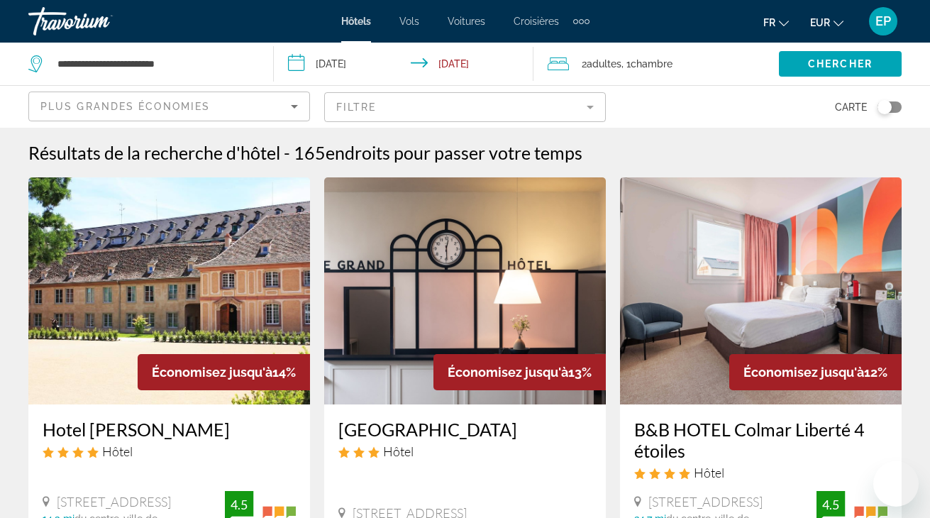 The width and height of the screenshot is (930, 518). Describe the element at coordinates (519, 372) in the screenshot. I see `div: 13%` at that location.